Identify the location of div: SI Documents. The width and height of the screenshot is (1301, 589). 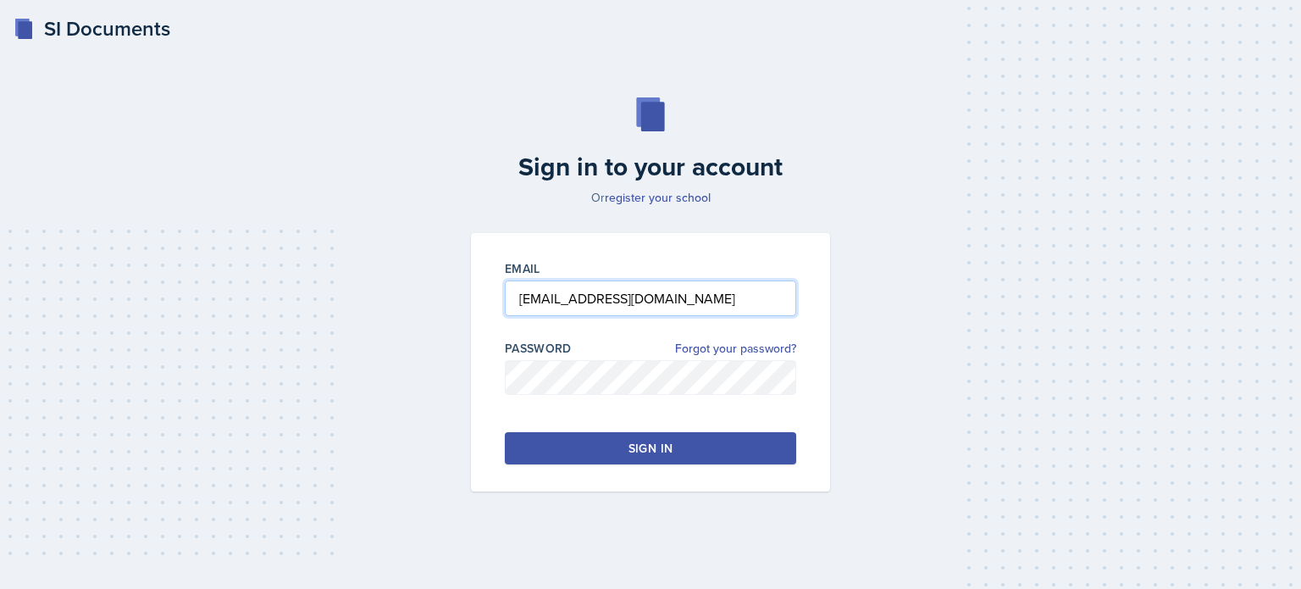
(91, 29).